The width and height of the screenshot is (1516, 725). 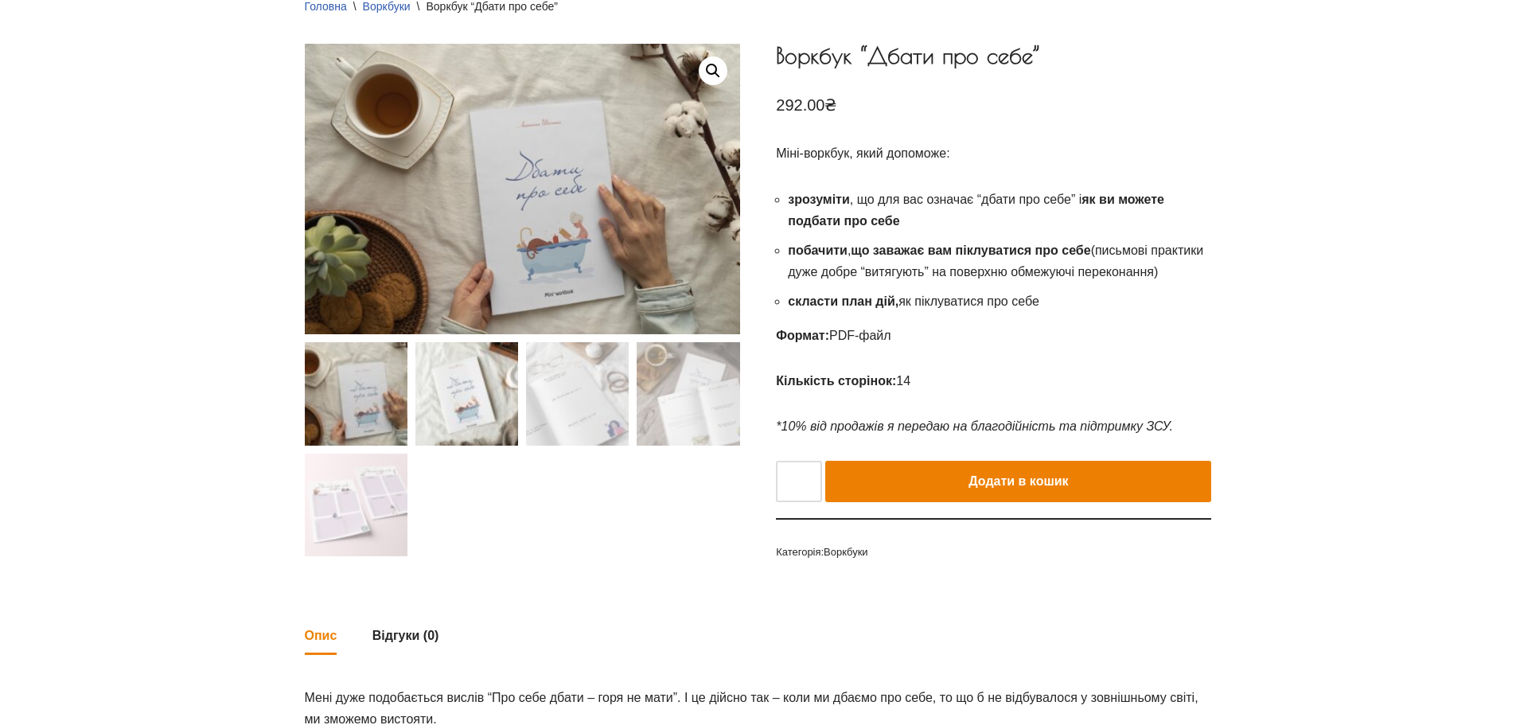 I want to click on a: Відгуки (0), so click(x=406, y=635).